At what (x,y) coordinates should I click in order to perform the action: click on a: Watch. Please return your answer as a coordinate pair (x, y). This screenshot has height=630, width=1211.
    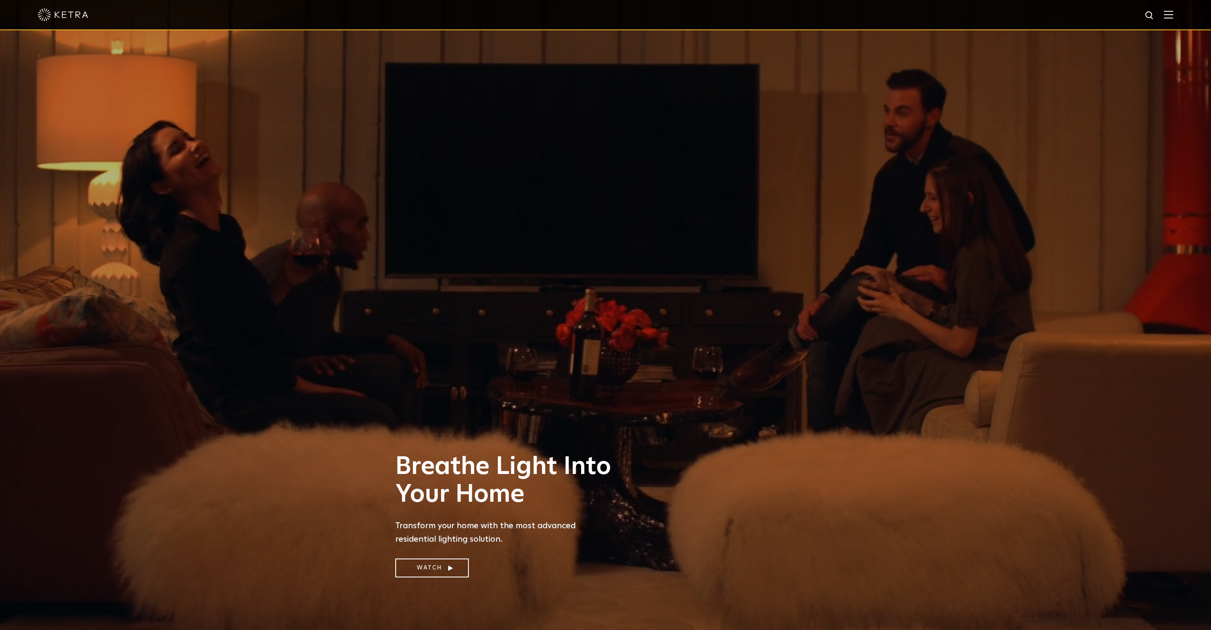
    Looking at the image, I should click on (432, 568).